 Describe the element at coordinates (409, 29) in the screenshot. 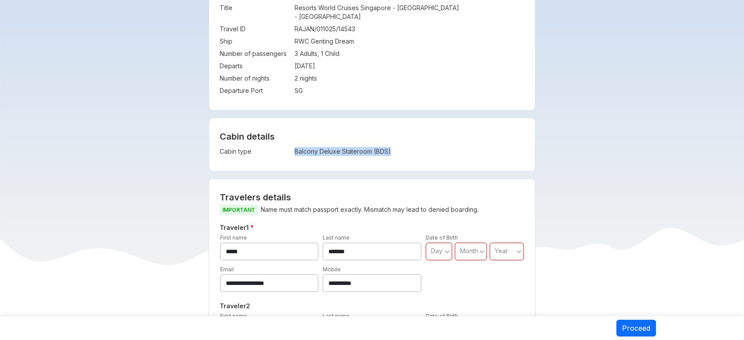

I see `td: RAJAN/011025/14543` at that location.